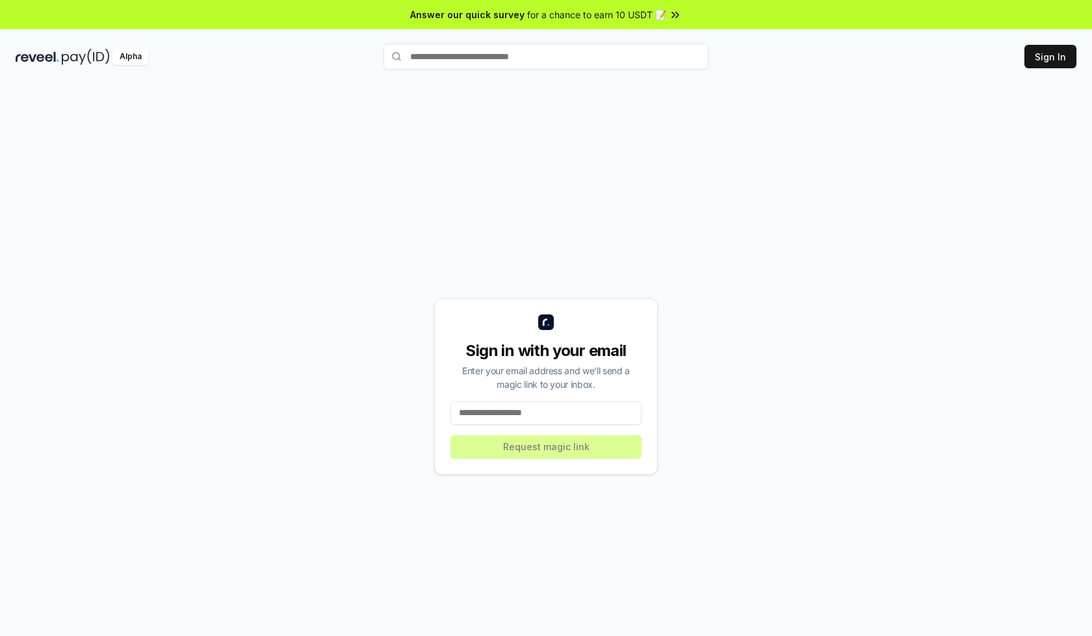 This screenshot has height=636, width=1092. What do you see at coordinates (1051, 57) in the screenshot?
I see `button: Sign In` at bounding box center [1051, 57].